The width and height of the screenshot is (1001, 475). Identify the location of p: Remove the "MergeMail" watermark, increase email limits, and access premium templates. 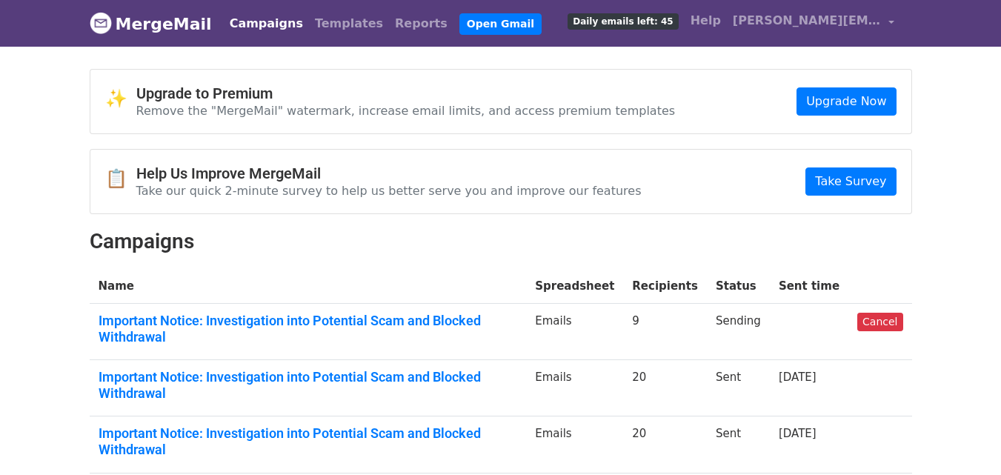
(406, 110).